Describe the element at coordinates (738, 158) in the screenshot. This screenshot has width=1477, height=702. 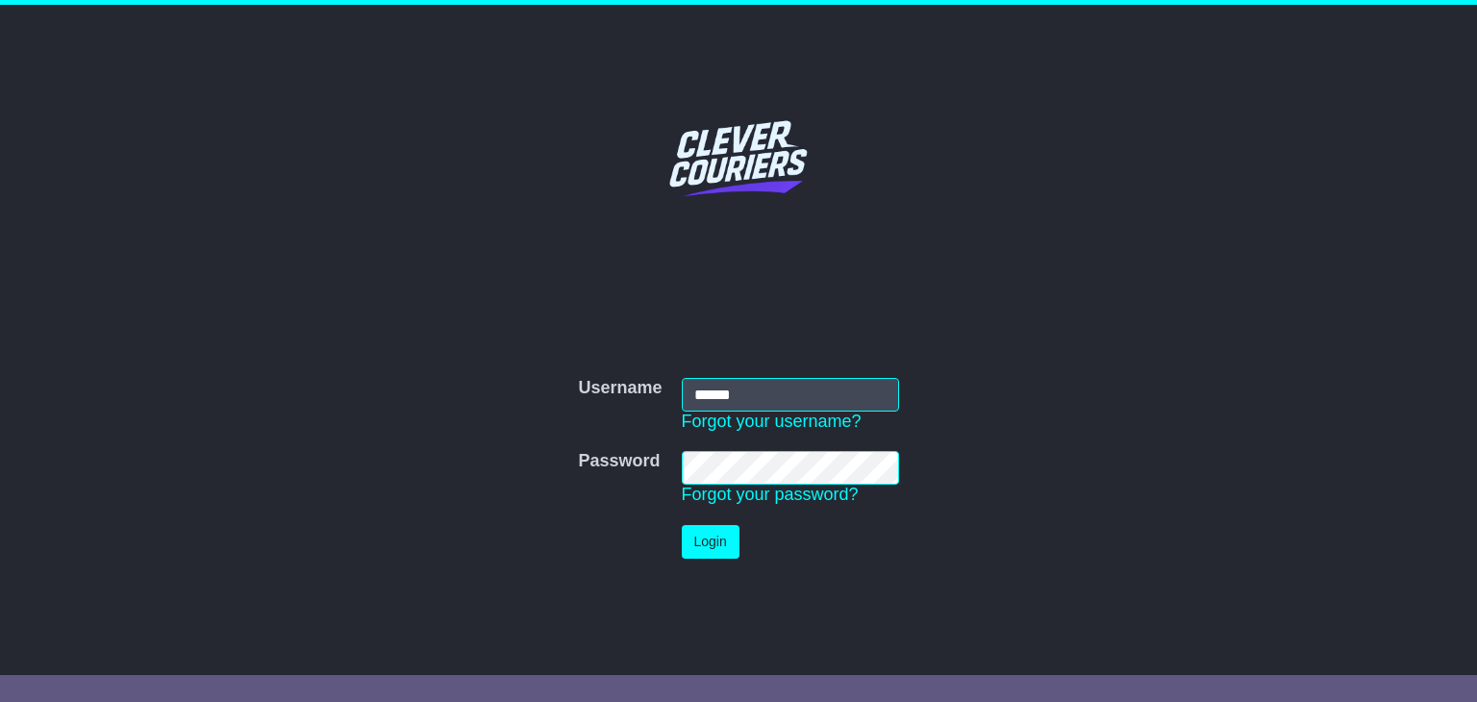
I see `img: Clever Couriers` at that location.